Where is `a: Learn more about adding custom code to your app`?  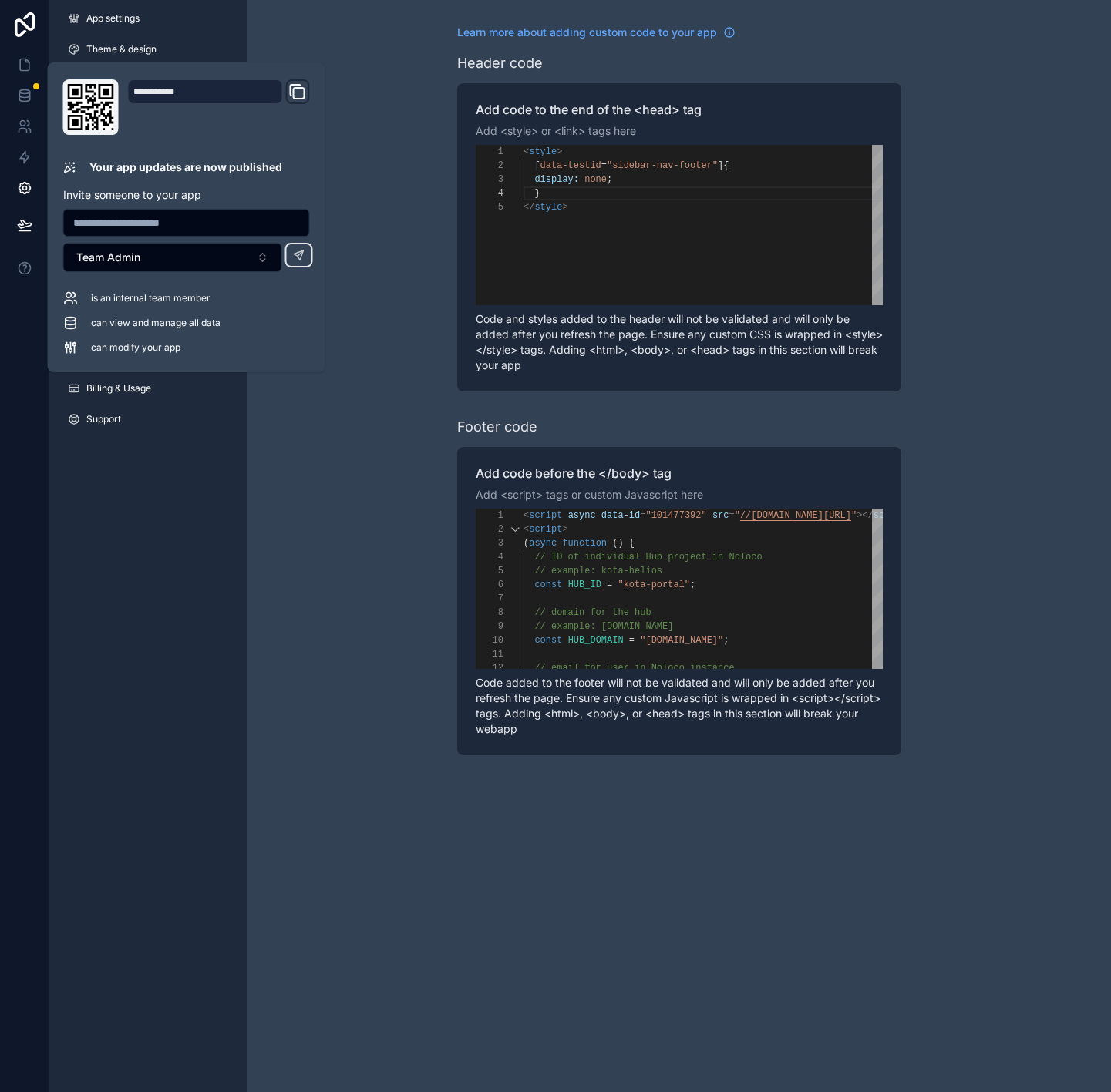 a: Learn more about adding custom code to your app is located at coordinates (596, 33).